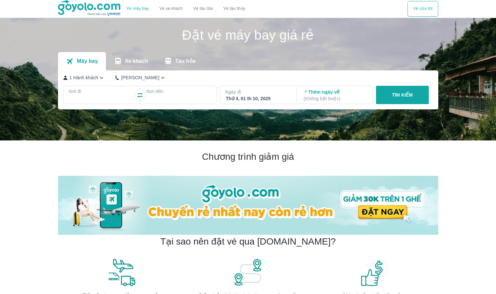 This screenshot has height=294, width=496. Describe the element at coordinates (423, 9) in the screenshot. I see `button: Vé của tôi` at that location.